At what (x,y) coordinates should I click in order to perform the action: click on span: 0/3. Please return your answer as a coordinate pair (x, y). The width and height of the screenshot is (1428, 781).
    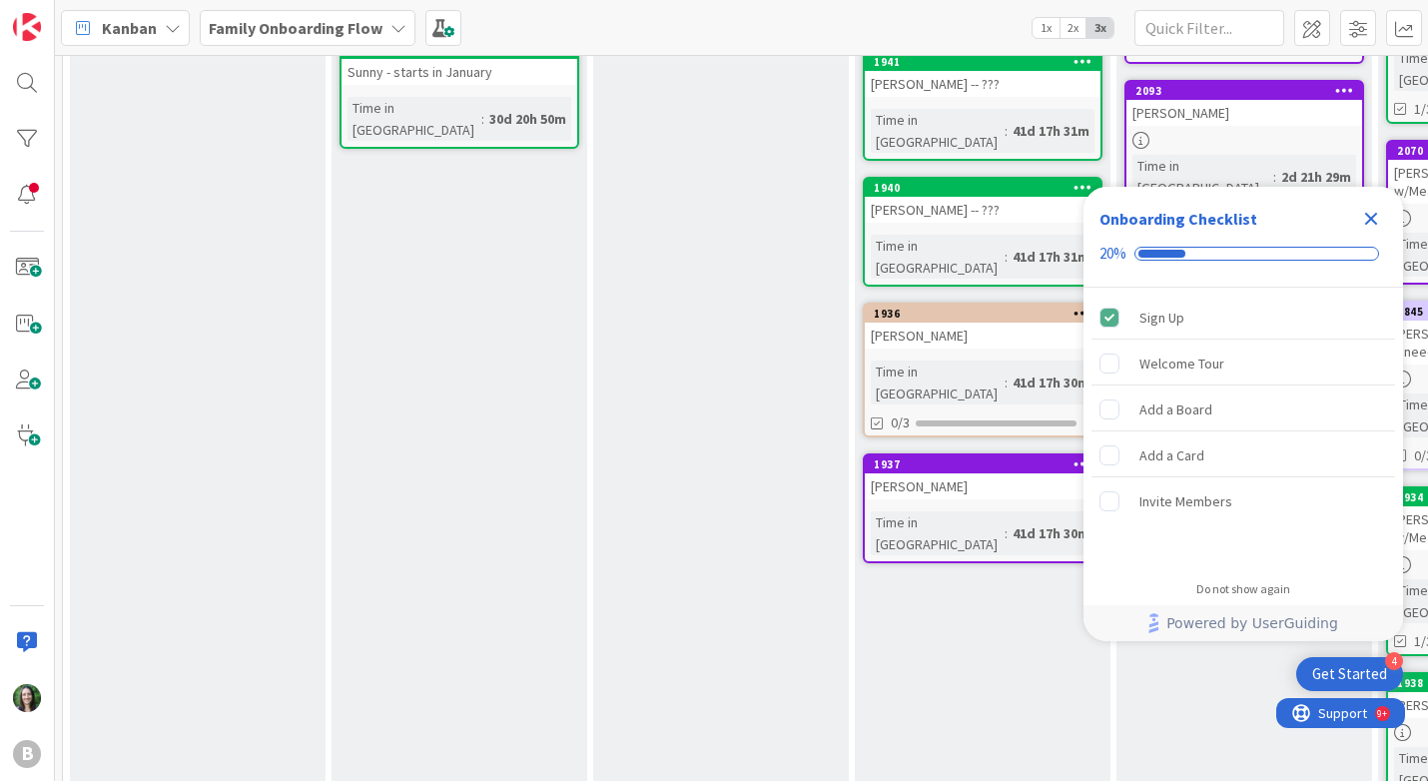
    Looking at the image, I should click on (900, 422).